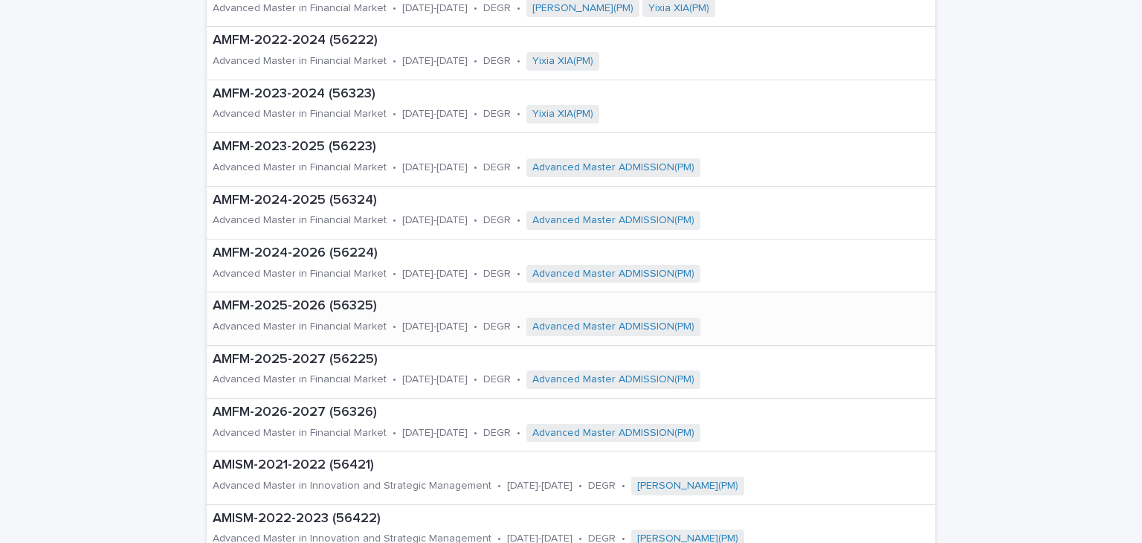 Image resolution: width=1142 pixels, height=543 pixels. Describe the element at coordinates (540, 201) in the screenshot. I see `p: AMFM-2024-2025 (56324)` at that location.